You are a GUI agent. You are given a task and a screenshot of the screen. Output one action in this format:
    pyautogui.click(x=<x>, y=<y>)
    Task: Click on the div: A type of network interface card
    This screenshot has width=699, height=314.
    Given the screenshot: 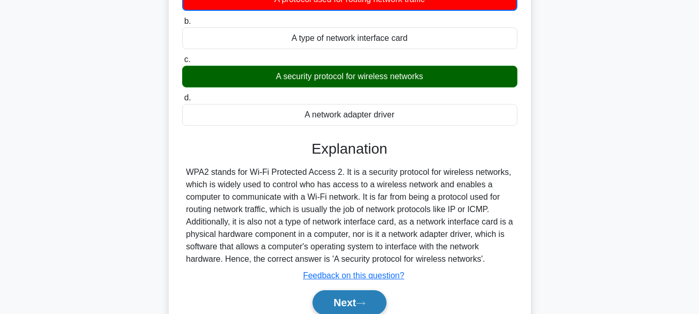 What is the action you would take?
    pyautogui.click(x=350, y=38)
    